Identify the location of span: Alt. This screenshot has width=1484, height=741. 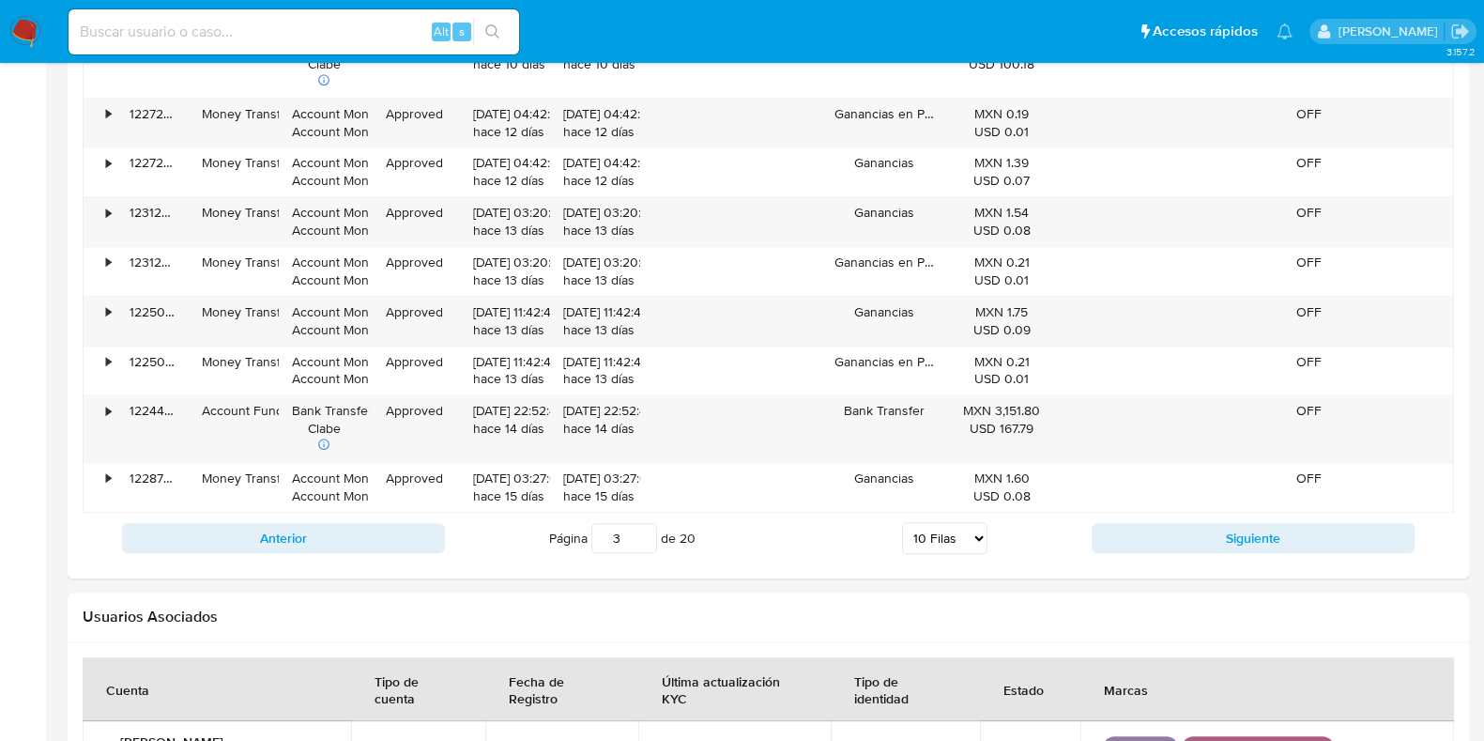
(441, 31).